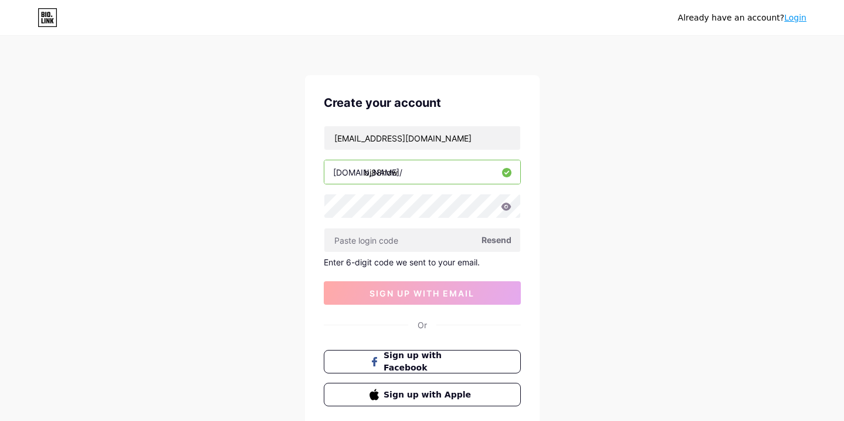 The height and width of the screenshot is (421, 844). I want to click on input: Email, so click(422, 138).